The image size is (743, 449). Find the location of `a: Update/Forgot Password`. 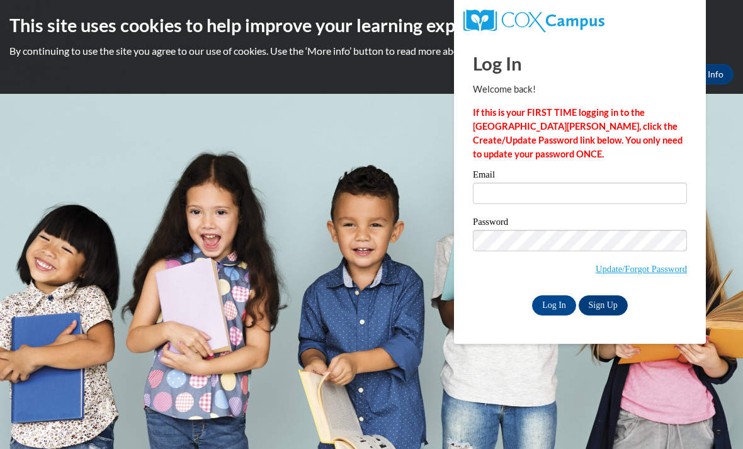

a: Update/Forgot Password is located at coordinates (641, 269).